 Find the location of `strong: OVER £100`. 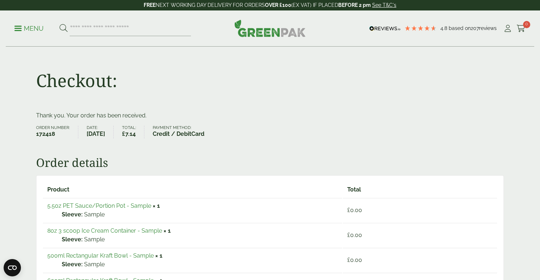

strong: OVER £100 is located at coordinates (278, 5).